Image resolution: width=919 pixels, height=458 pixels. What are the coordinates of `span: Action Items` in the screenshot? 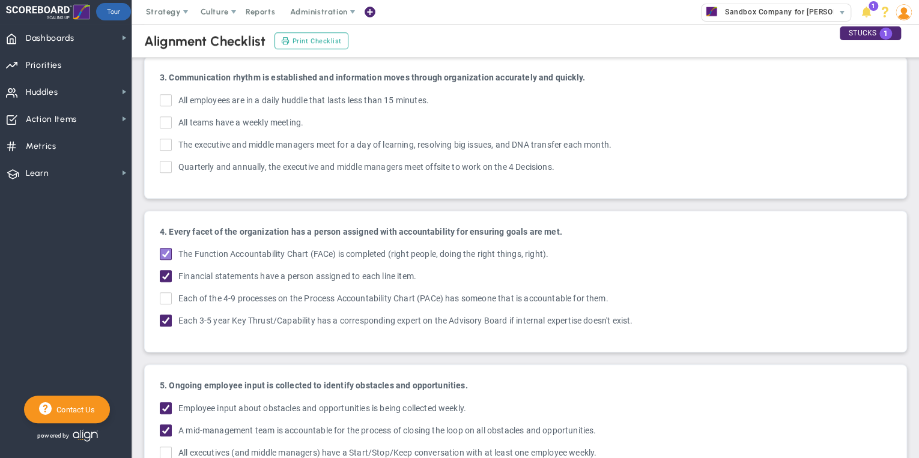 It's located at (51, 120).